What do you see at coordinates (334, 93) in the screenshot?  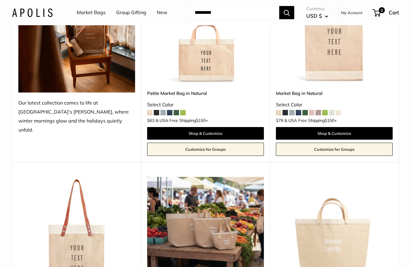 I see `a: Market Bag in Natural` at bounding box center [334, 93].